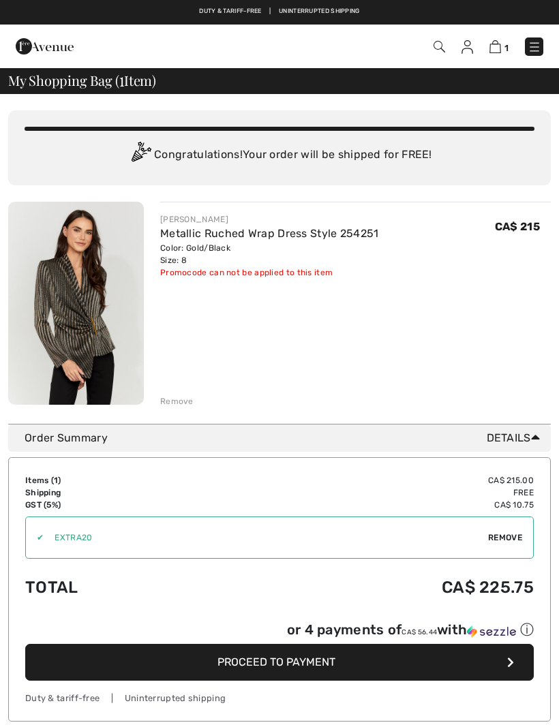 The image size is (559, 727). Describe the element at coordinates (269, 233) in the screenshot. I see `a: Metallic Ruched Wrap Dress Style 254251` at that location.